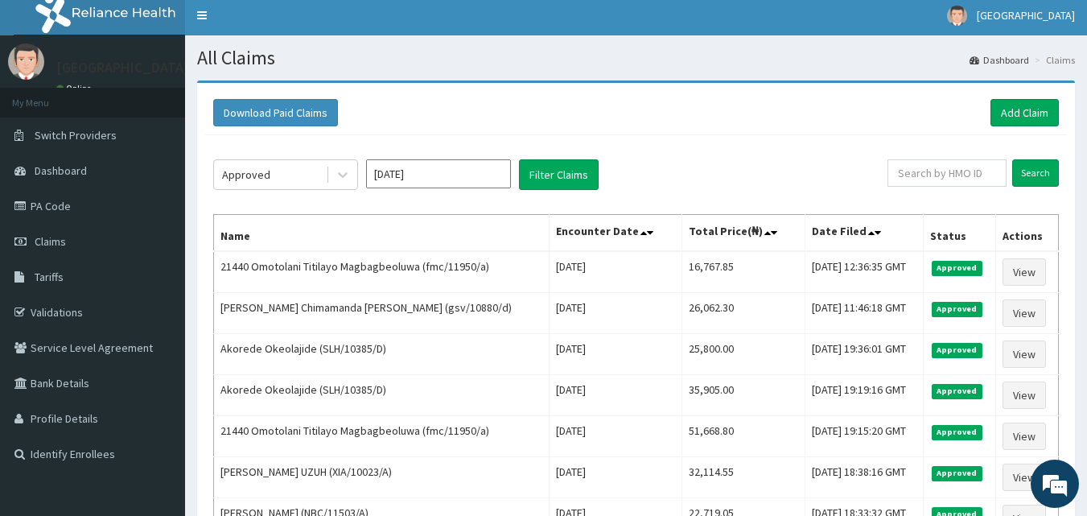  Describe the element at coordinates (381, 233) in the screenshot. I see `th: Name` at that location.